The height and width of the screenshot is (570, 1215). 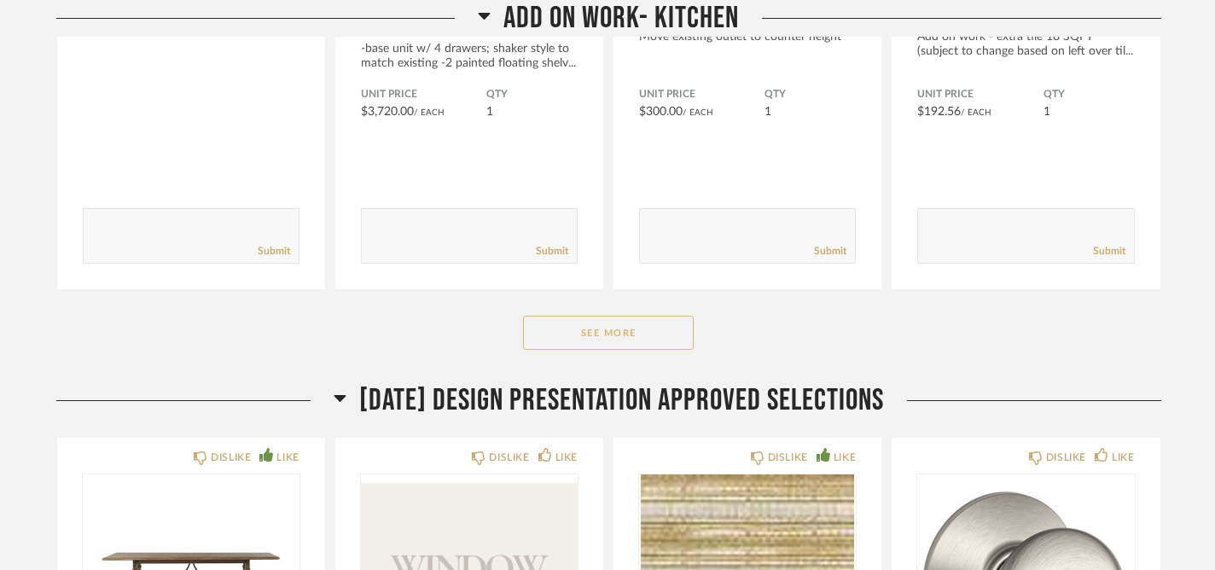 I want to click on span: $3,720.00, so click(x=387, y=112).